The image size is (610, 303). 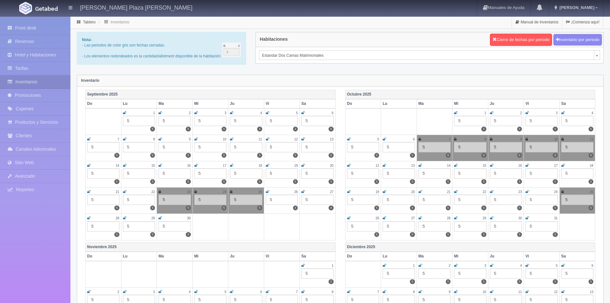 What do you see at coordinates (117, 192) in the screenshot?
I see `small: 21` at bounding box center [117, 192].